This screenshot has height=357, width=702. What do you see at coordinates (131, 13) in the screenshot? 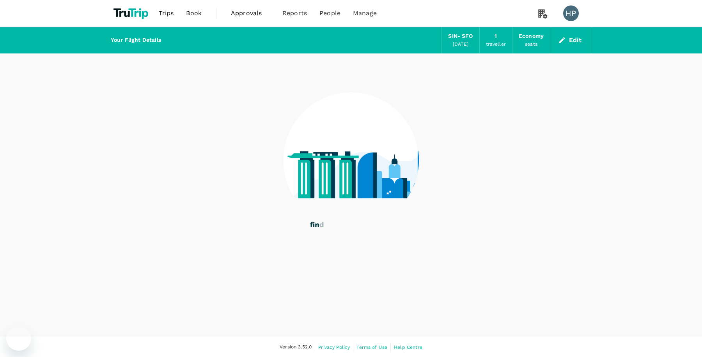
I see `img: TruTrip logo` at bounding box center [131, 13].